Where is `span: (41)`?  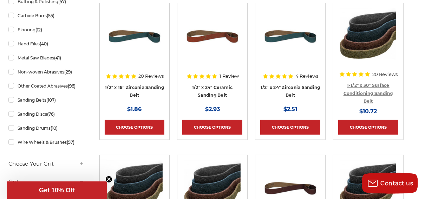 span: (41) is located at coordinates (58, 58).